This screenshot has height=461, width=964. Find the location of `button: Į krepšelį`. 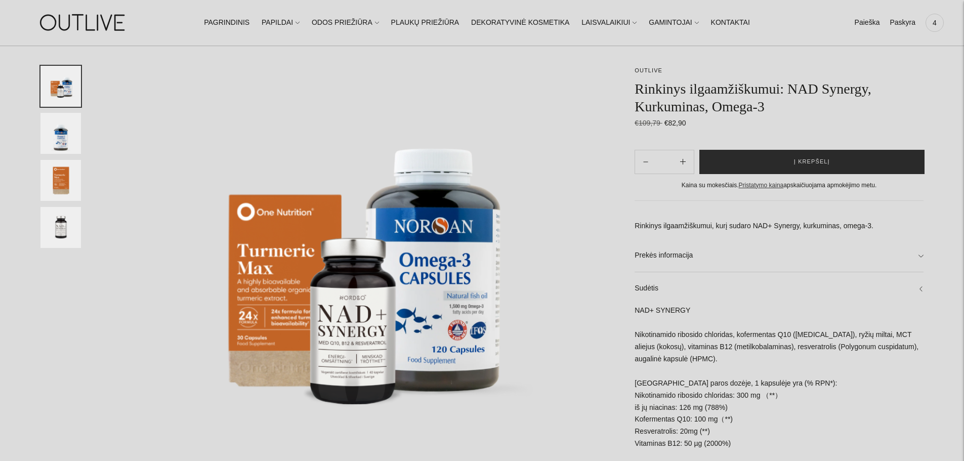

button: Į krepšelį is located at coordinates (812, 162).